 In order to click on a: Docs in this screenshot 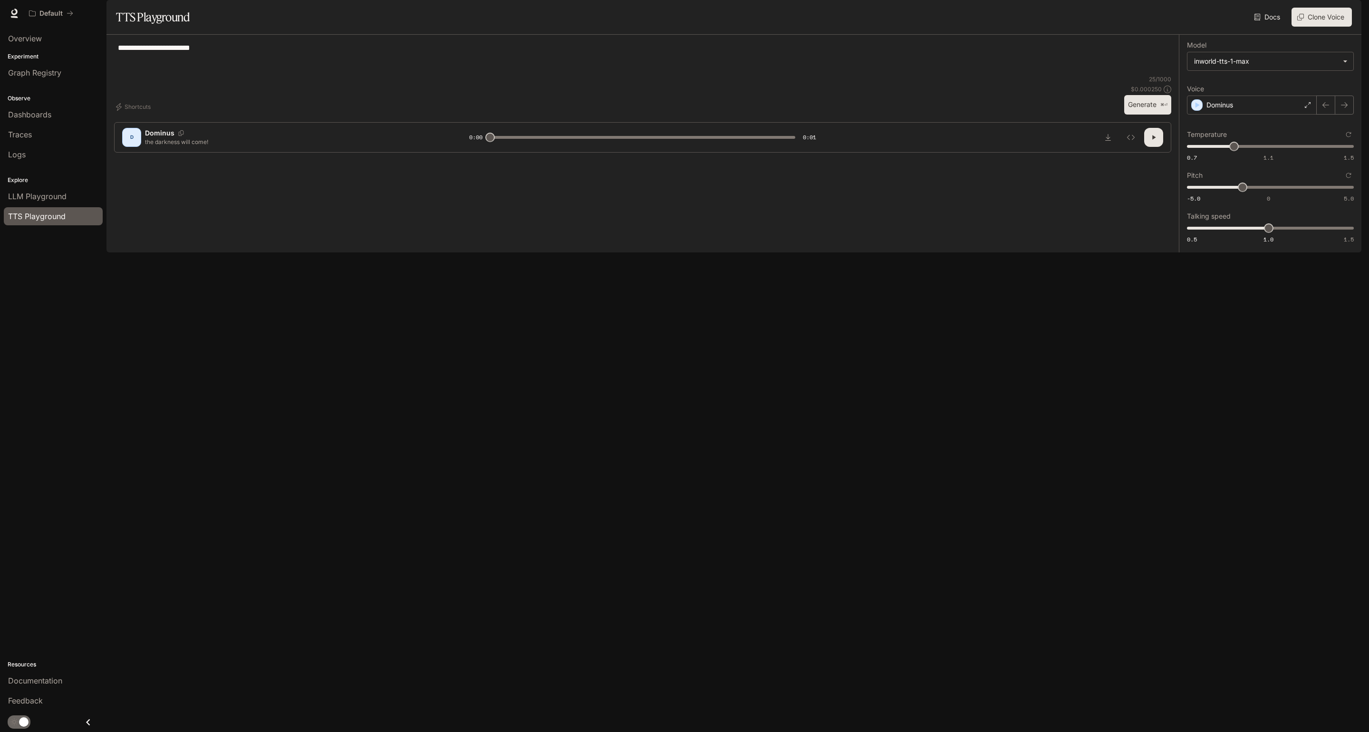, I will do `click(1267, 17)`.